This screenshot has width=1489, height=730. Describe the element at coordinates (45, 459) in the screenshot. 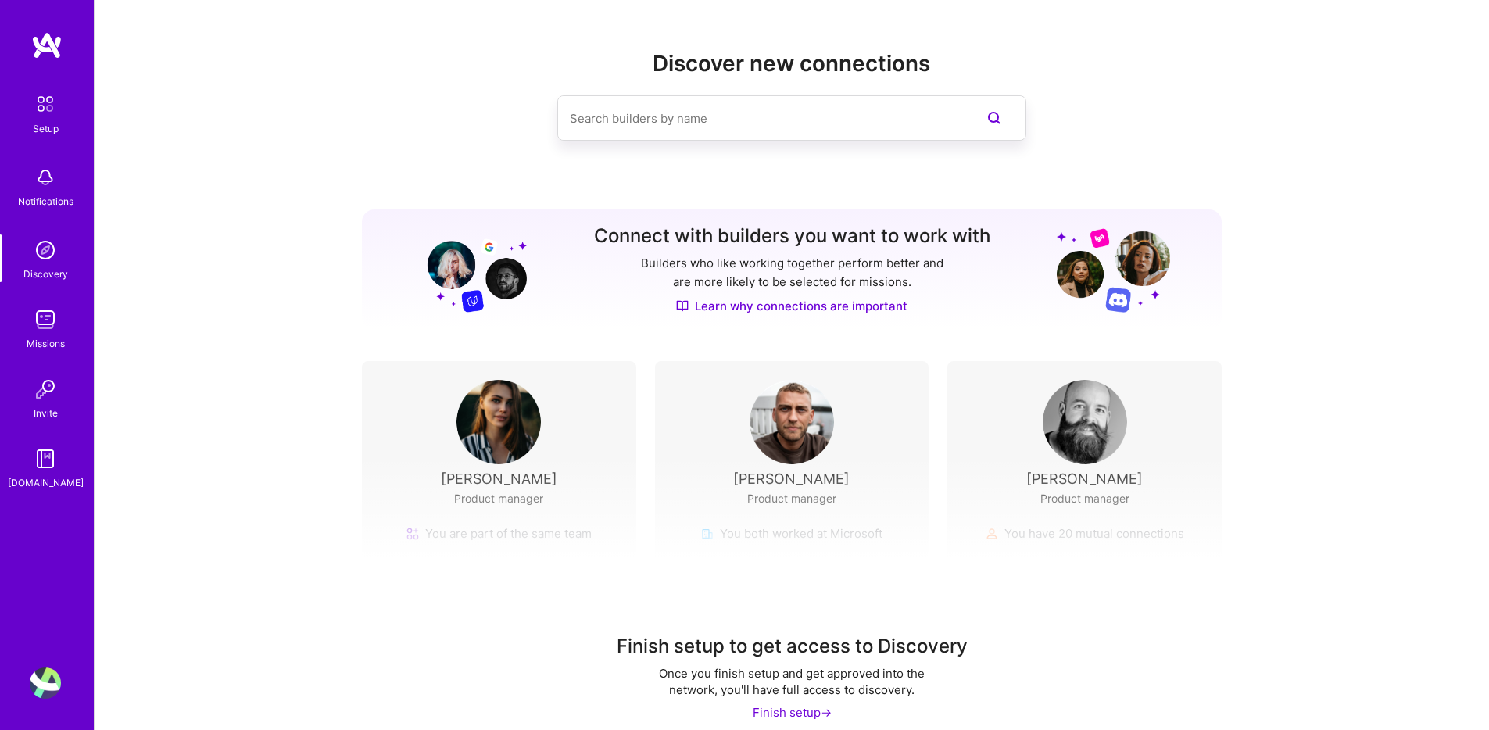

I see `img: guide book` at that location.